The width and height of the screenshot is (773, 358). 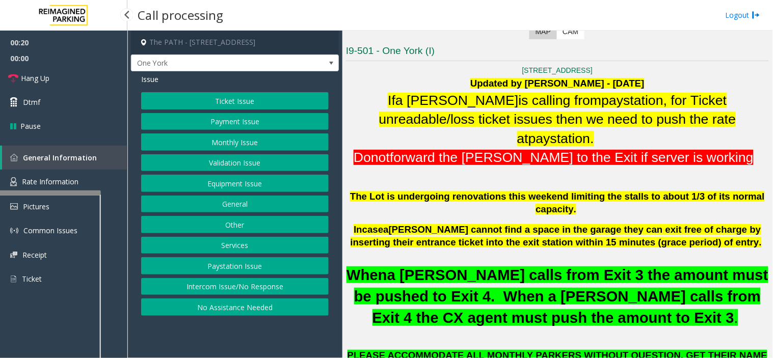 What do you see at coordinates (367, 275) in the screenshot?
I see `span: When` at bounding box center [367, 275].